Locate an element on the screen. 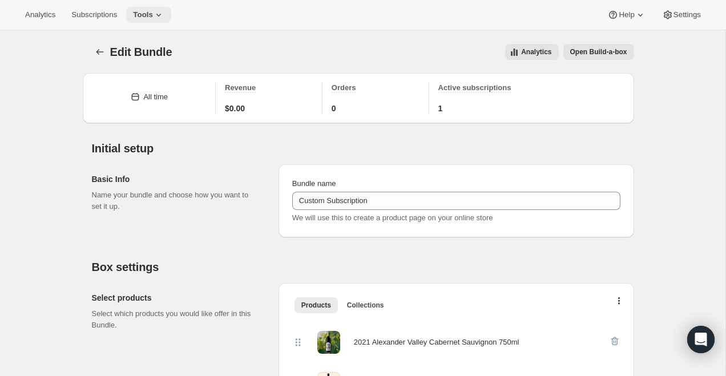 The width and height of the screenshot is (726, 376). span: Tools is located at coordinates (143, 15).